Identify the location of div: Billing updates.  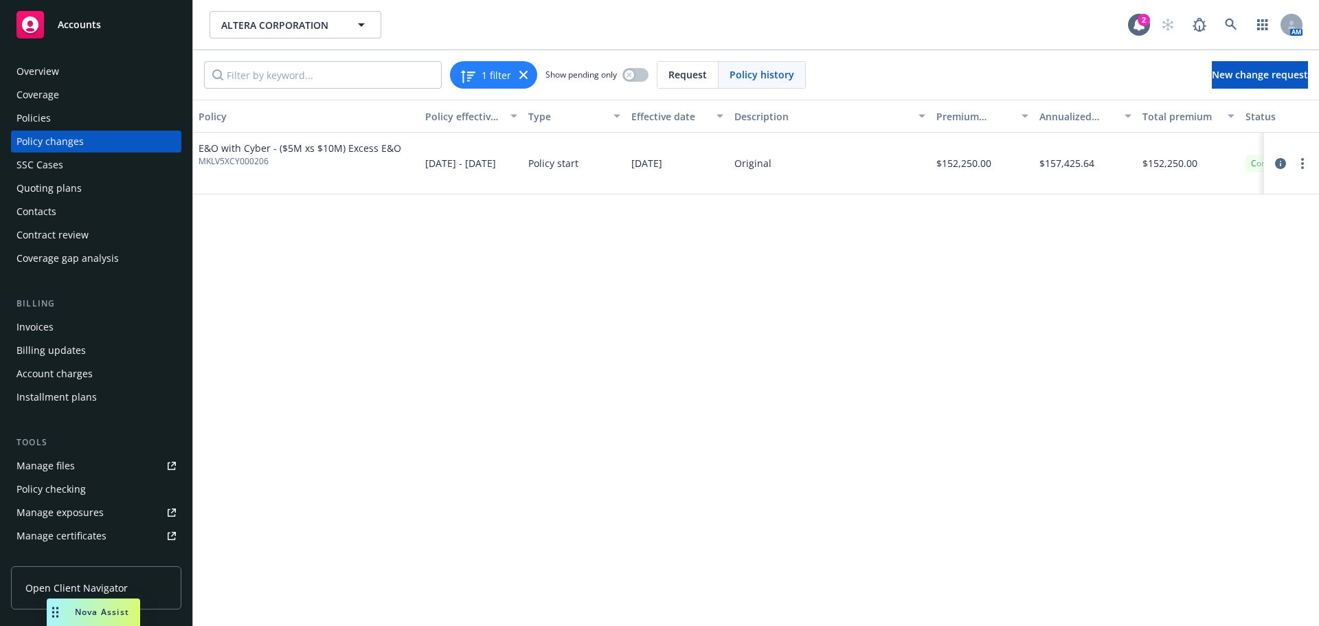
(51, 350).